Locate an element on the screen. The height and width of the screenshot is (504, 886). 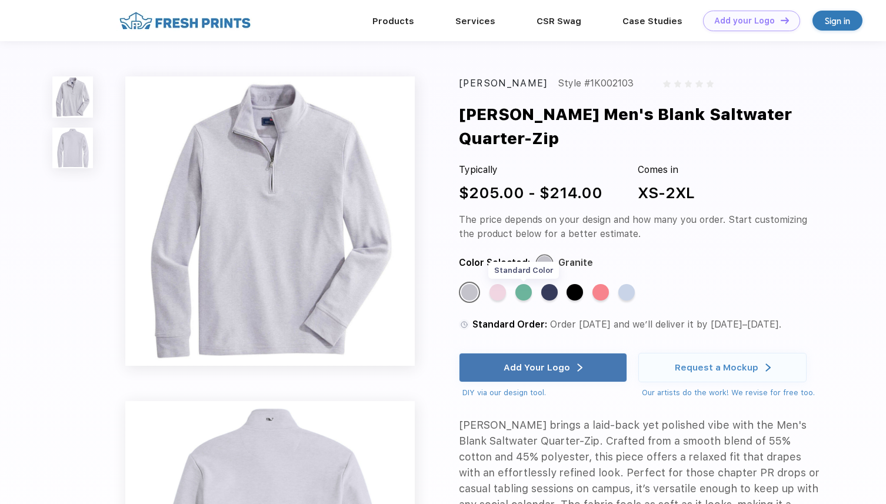
div: Jet Black is located at coordinates (575, 292).